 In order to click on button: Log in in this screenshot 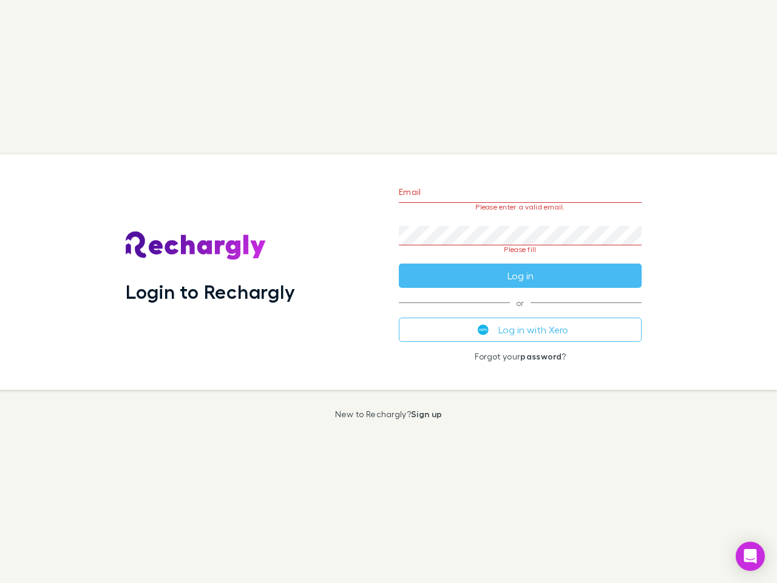, I will do `click(520, 276)`.